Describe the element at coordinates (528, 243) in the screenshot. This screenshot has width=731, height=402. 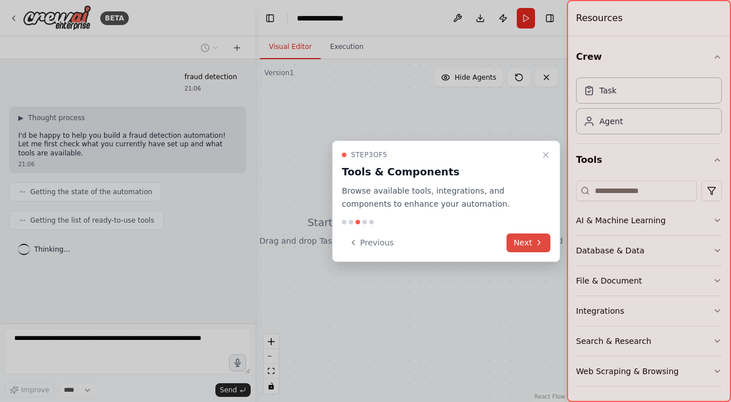
I see `button: Next` at that location.